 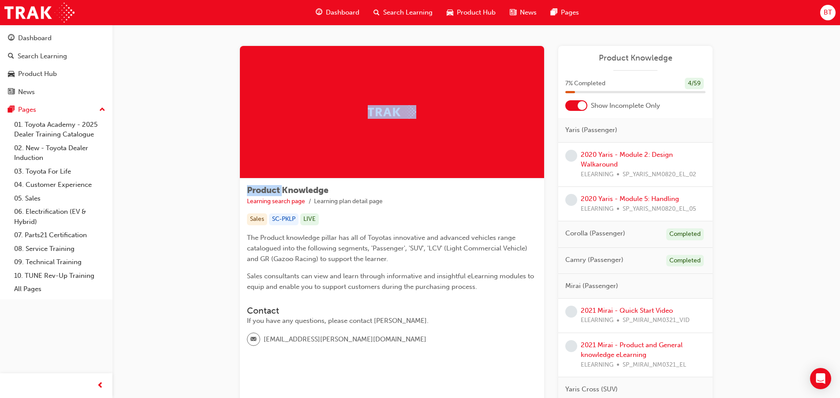 What do you see at coordinates (657, 320) in the screenshot?
I see `span: SP_MIRAI_NM0321_VID` at bounding box center [657, 320].